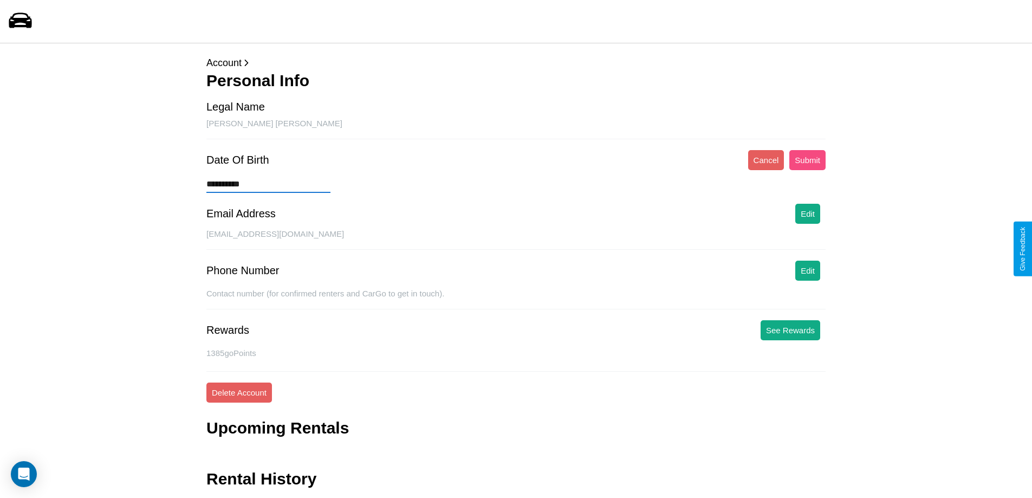 The image size is (1032, 498). I want to click on p: 1385 goPoints, so click(516, 353).